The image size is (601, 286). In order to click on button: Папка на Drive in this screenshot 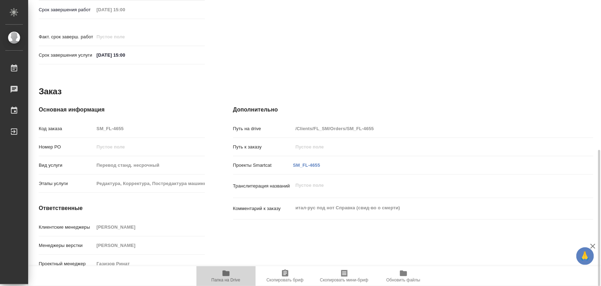, I will do `click(226, 277)`.